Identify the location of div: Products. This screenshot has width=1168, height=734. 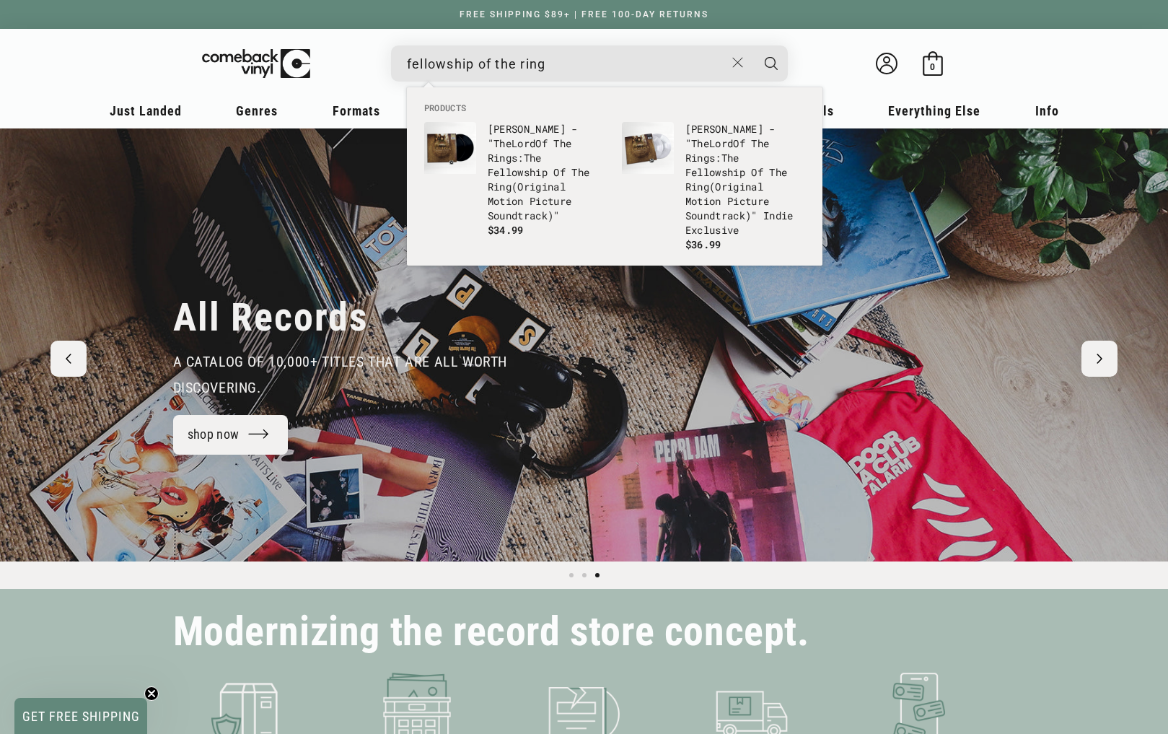
(615, 176).